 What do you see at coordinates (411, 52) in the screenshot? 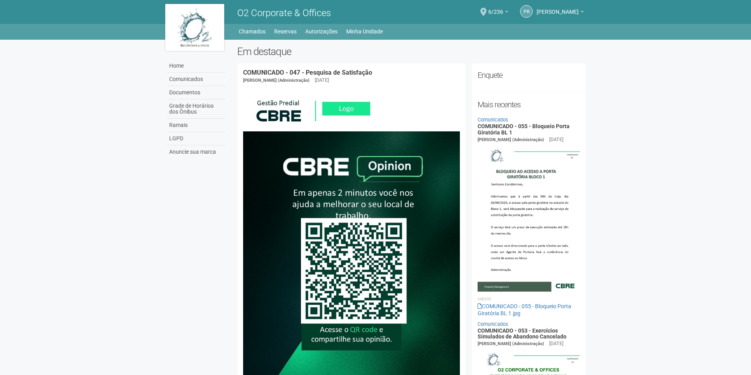
I see `h2: Em destaque` at bounding box center [411, 52].